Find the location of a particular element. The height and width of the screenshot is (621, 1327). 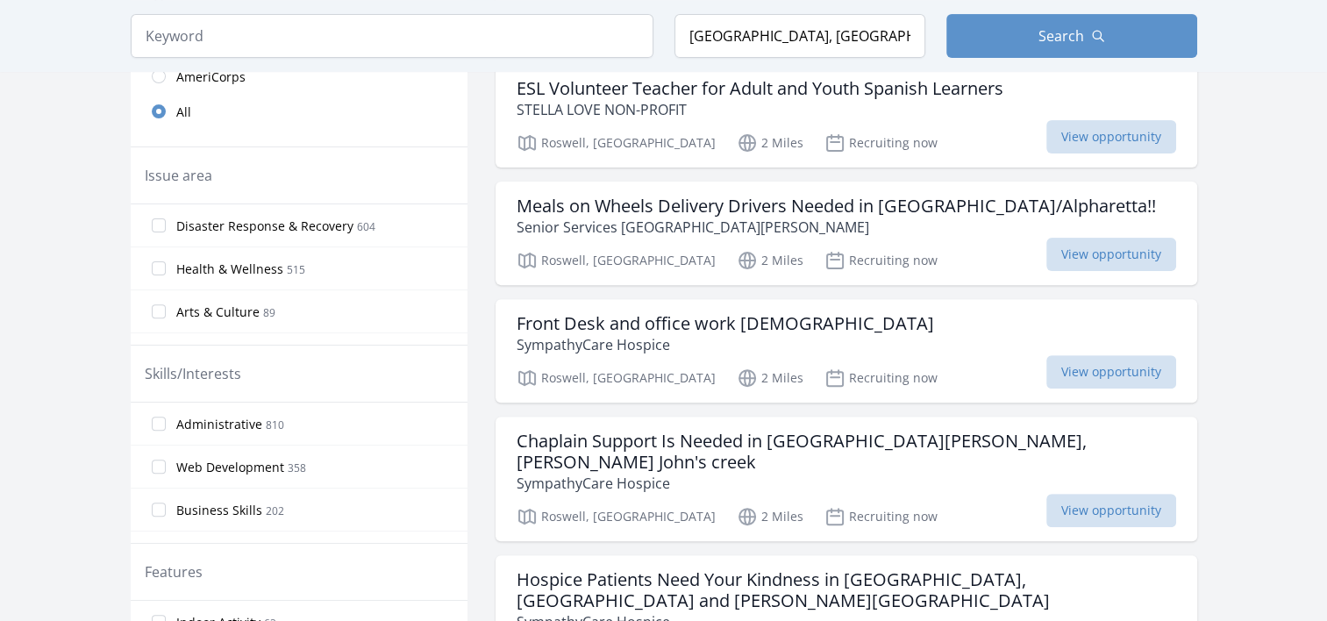

span: Arts & Culture is located at coordinates (218, 312).